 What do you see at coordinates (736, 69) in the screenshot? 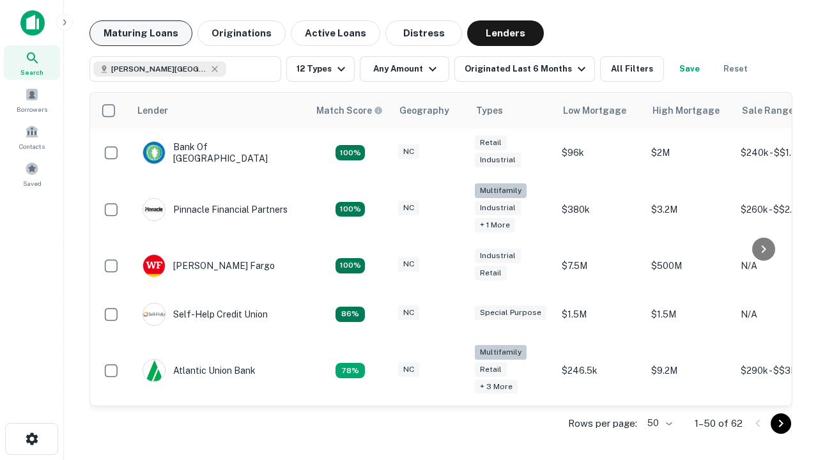
I see `button: Reset` at bounding box center [736, 69].